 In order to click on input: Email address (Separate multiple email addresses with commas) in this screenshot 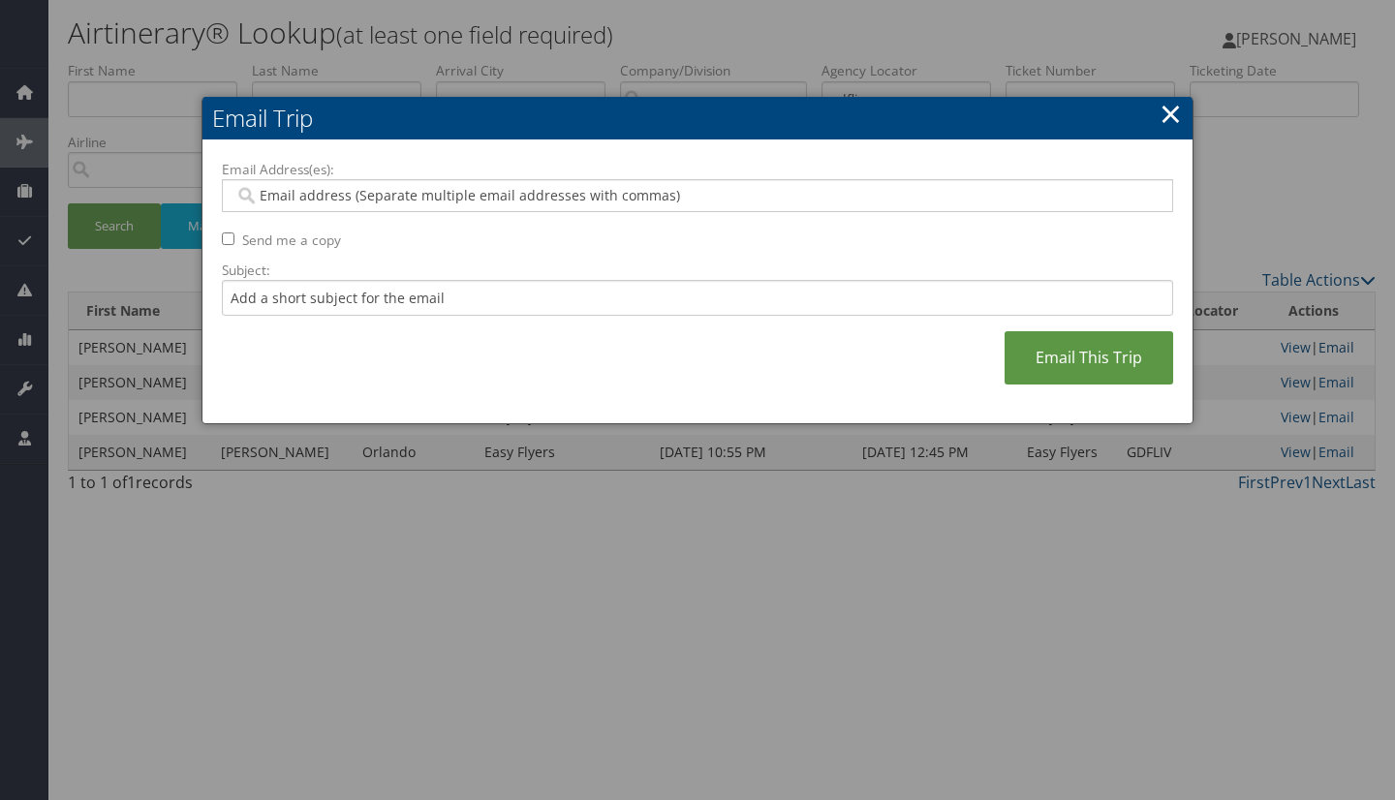, I will do `click(697, 196)`.